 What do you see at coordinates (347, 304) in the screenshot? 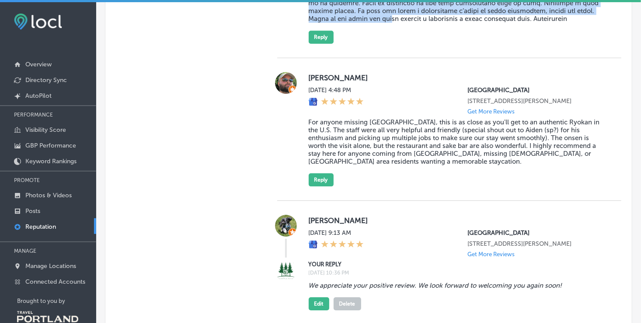
I see `button: Delete` at bounding box center [347, 304].